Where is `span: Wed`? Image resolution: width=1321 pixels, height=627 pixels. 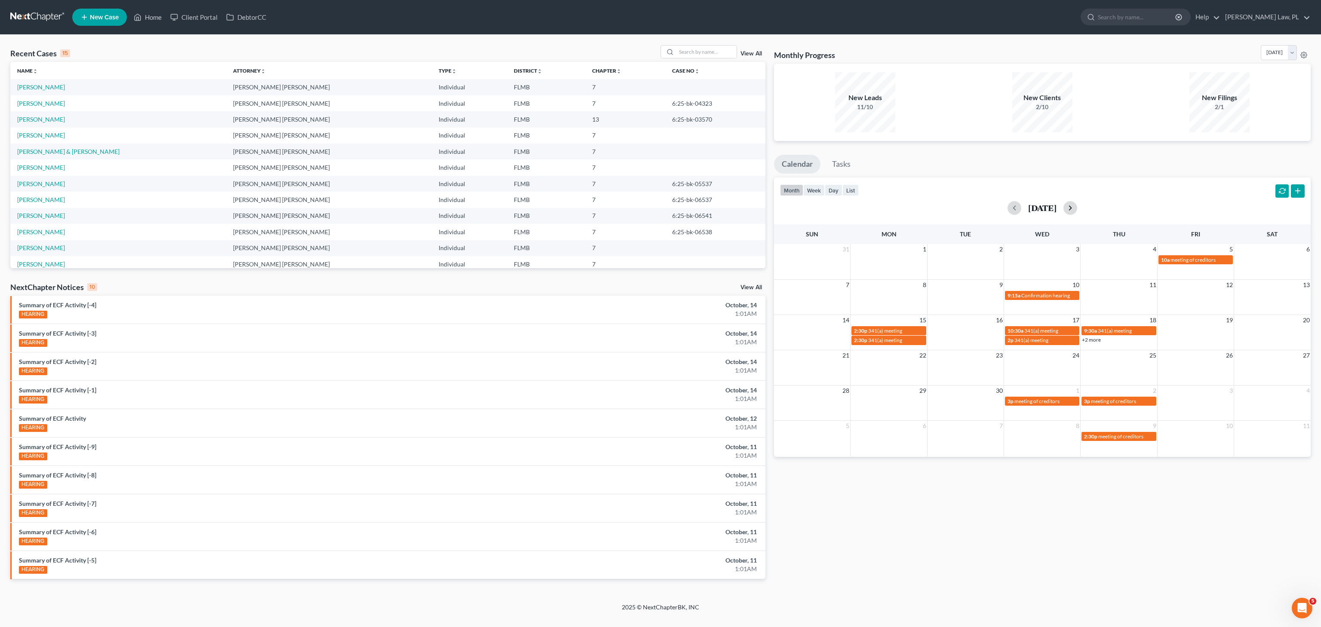
span: Wed is located at coordinates (1042, 234).